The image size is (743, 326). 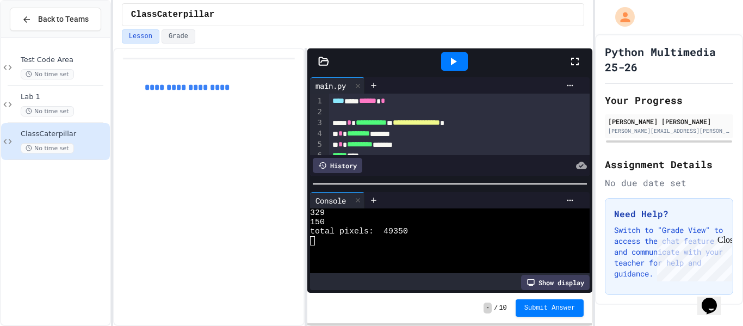 What do you see at coordinates (555, 282) in the screenshot?
I see `div: Show display` at bounding box center [555, 282].